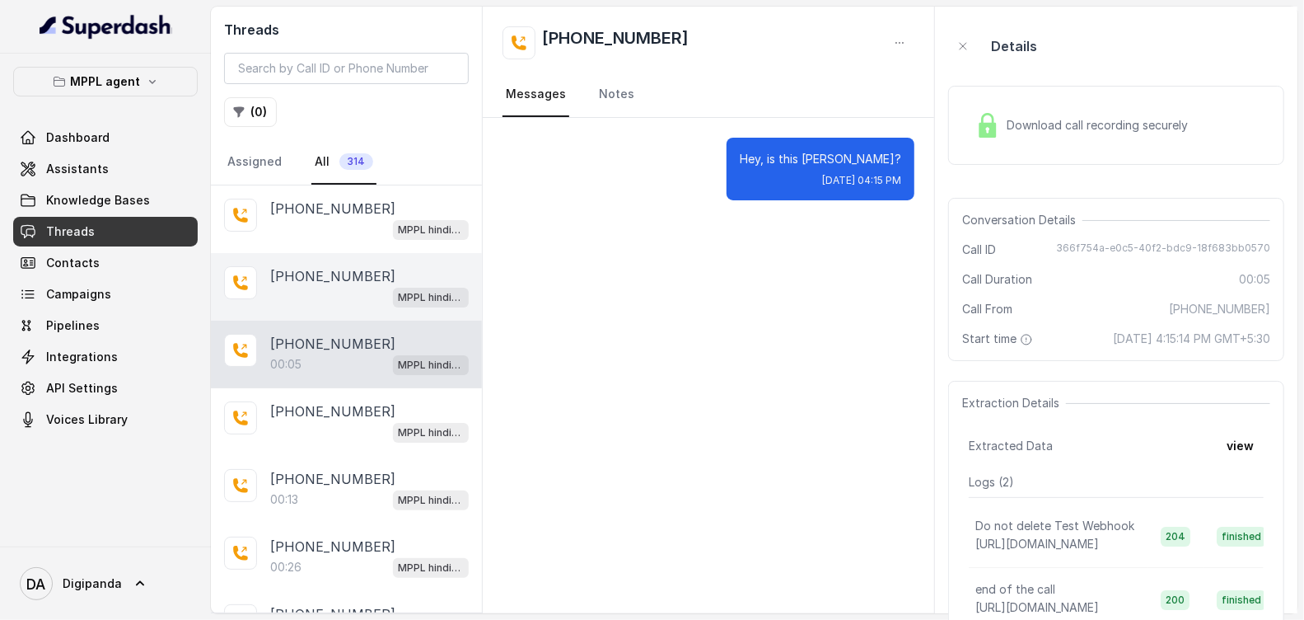 The image size is (1304, 620). Describe the element at coordinates (78, 294) in the screenshot. I see `span: Campaigns` at that location.